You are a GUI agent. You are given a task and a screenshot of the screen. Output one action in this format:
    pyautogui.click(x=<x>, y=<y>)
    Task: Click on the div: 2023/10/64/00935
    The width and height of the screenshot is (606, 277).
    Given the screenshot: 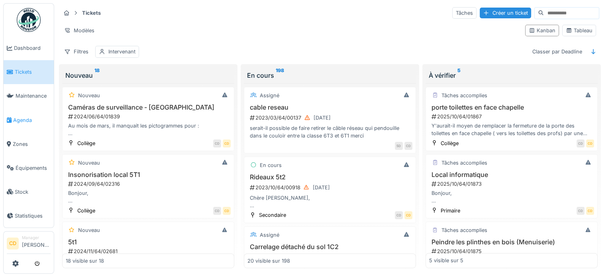 What is the action you would take?
    pyautogui.click(x=330, y=257)
    